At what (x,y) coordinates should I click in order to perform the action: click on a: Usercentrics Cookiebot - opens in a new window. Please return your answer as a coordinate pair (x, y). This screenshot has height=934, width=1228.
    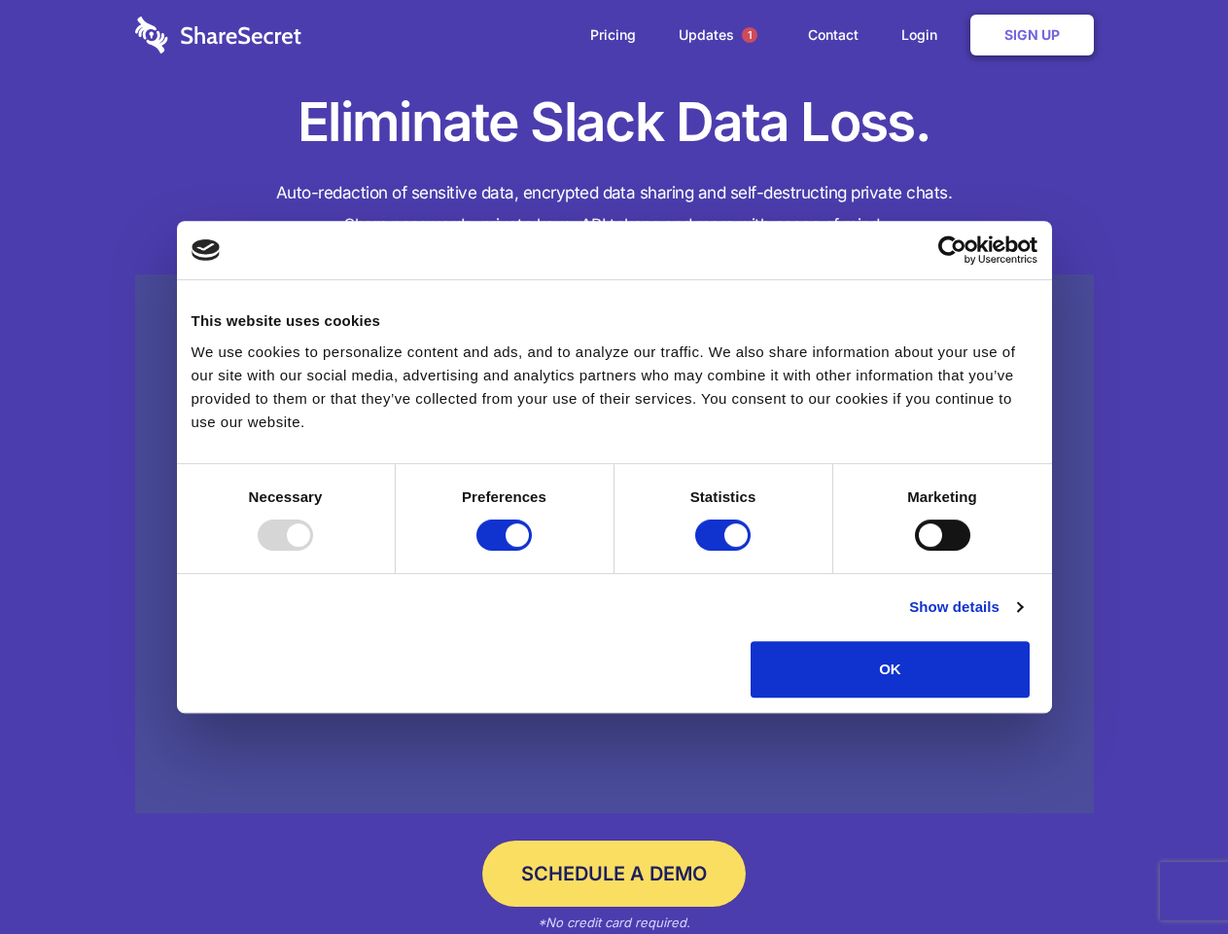
    Looking at the image, I should click on (952, 250).